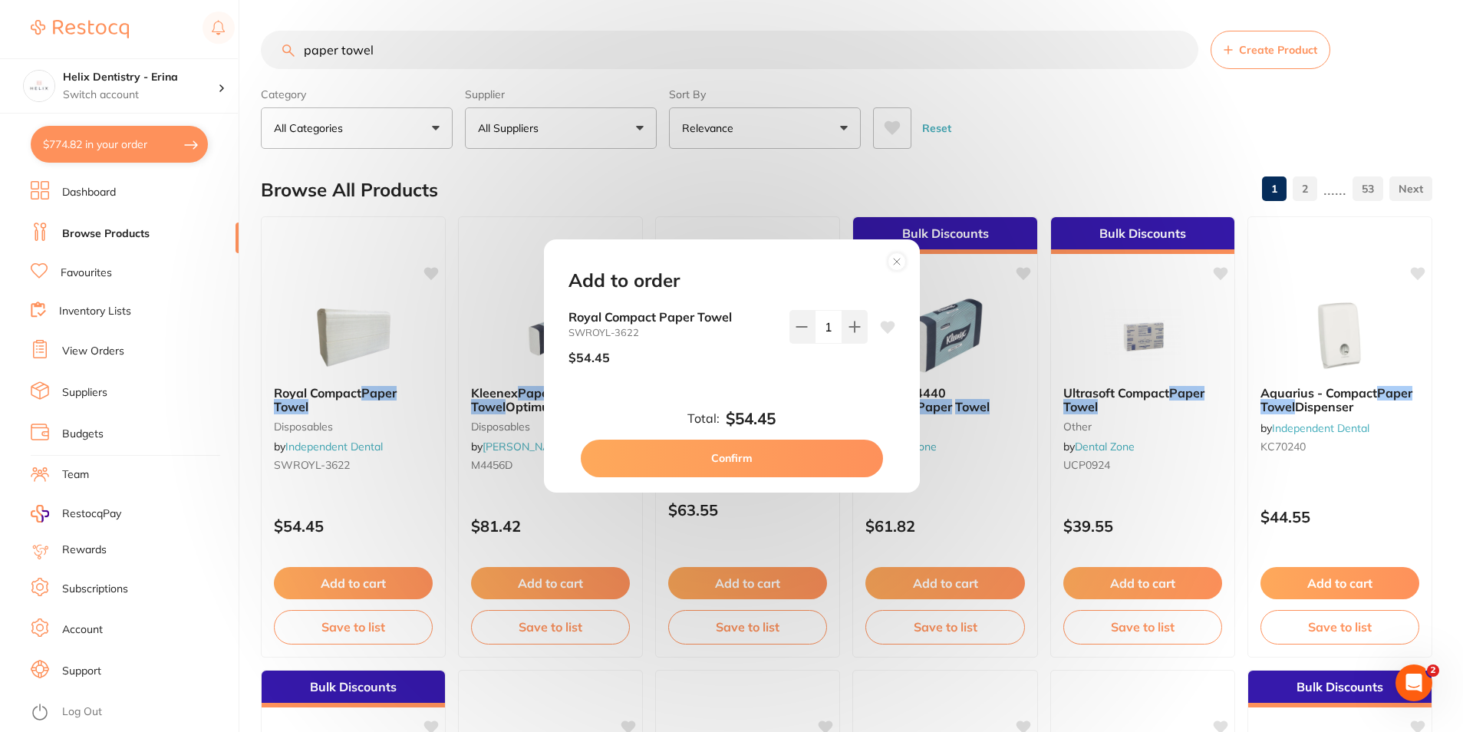 Image resolution: width=1463 pixels, height=732 pixels. What do you see at coordinates (1433, 670) in the screenshot?
I see `span: 2` at bounding box center [1433, 670].